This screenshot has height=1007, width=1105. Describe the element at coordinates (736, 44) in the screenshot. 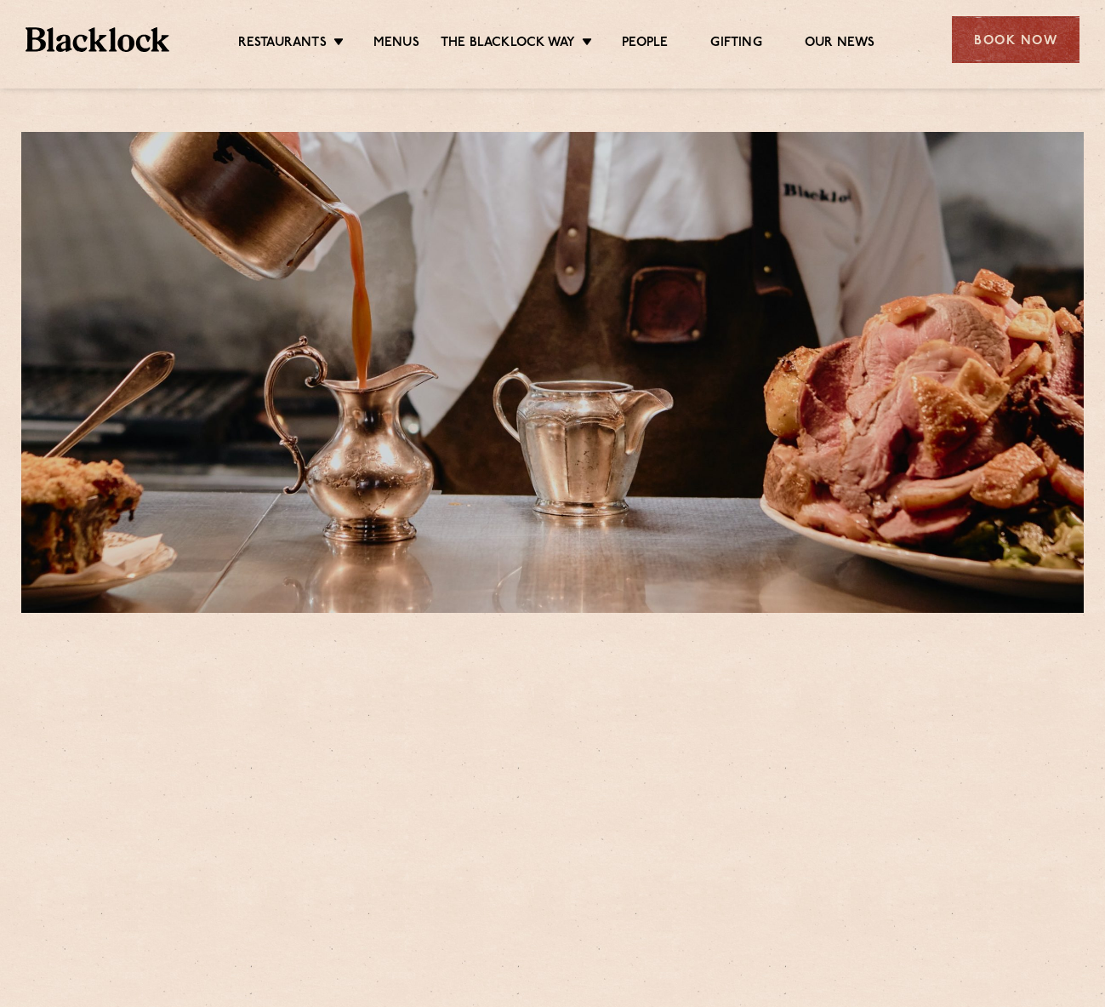

I see `a: Gifting` at that location.